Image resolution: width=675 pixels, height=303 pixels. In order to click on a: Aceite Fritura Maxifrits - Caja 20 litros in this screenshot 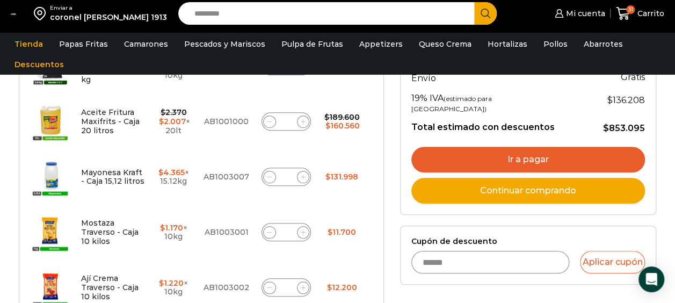, I will do `click(110, 121)`.